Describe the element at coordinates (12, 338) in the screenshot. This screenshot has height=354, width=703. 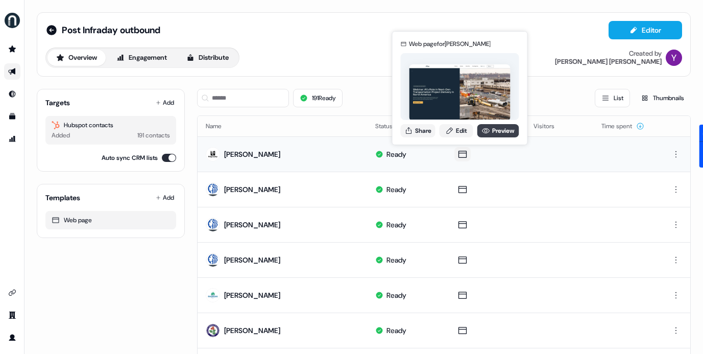
I see `a: Go to profile` at that location.